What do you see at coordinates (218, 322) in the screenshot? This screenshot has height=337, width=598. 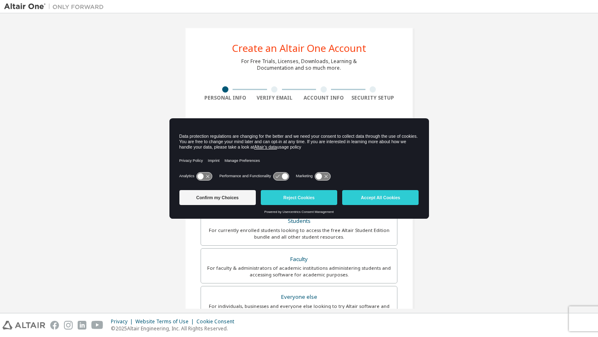 I see `div: Cookie Consent` at bounding box center [218, 322].